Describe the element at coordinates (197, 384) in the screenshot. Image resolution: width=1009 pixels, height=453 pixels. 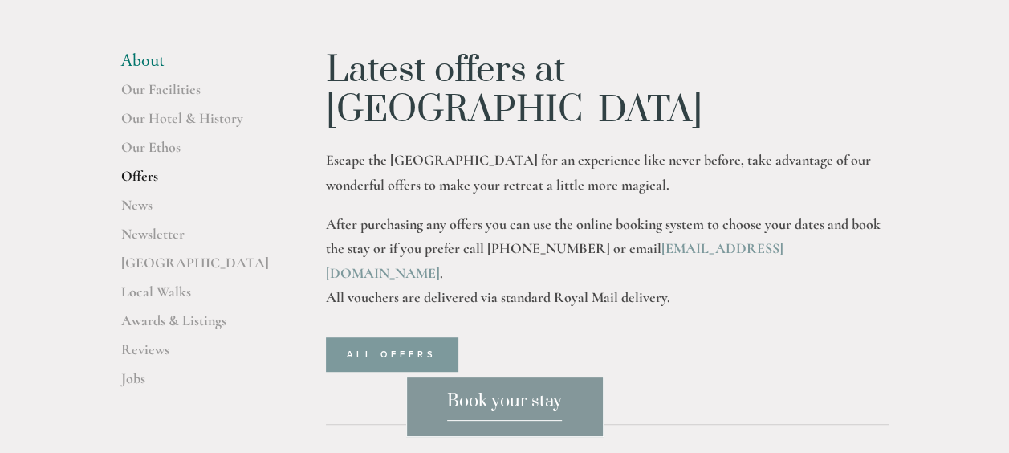
I see `a: Jobs` at that location.